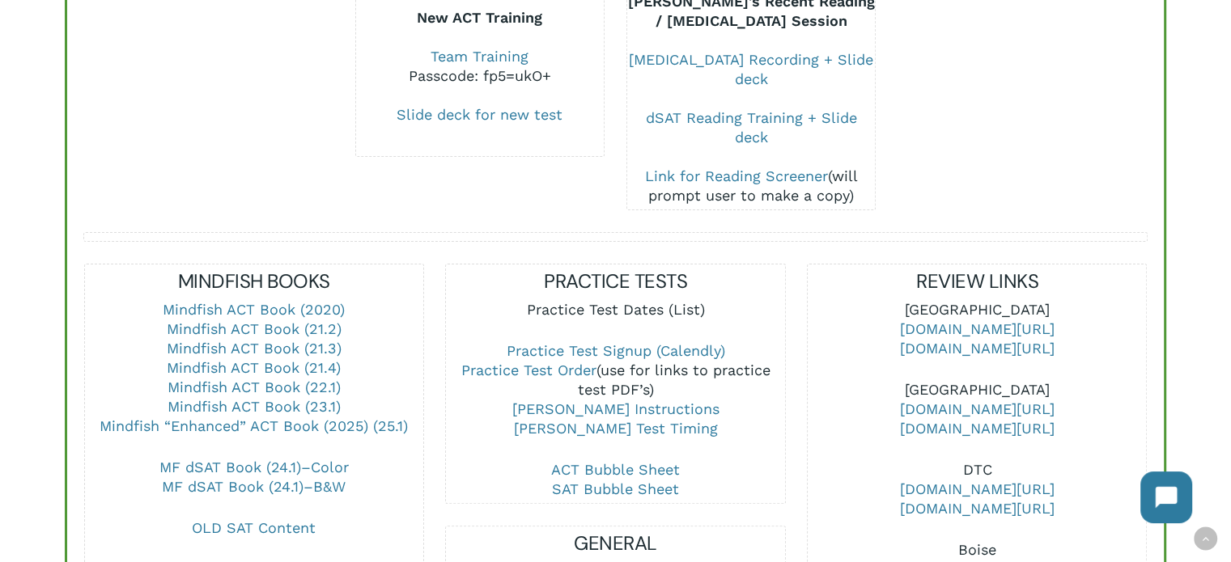 The image size is (1231, 562). Describe the element at coordinates (479, 56) in the screenshot. I see `a: Team Training` at that location.